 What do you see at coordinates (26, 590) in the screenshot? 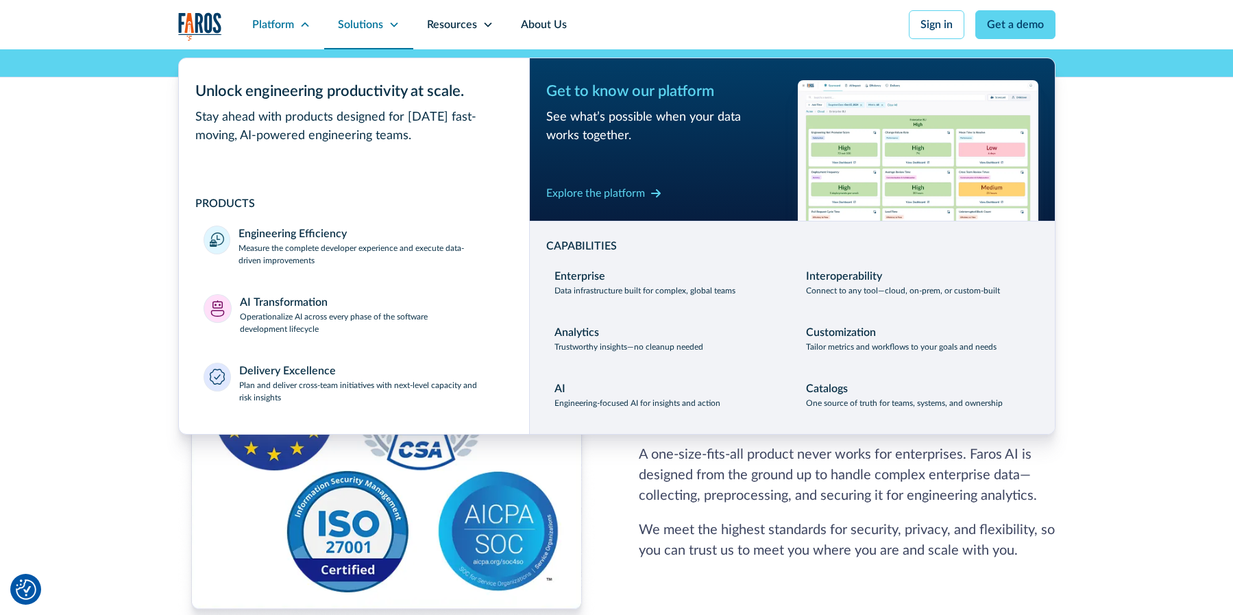
I see `button: Cookie Settings` at bounding box center [26, 590].